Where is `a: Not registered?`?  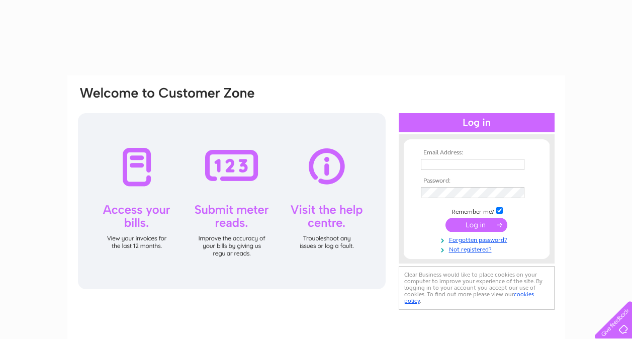
a: Not registered? is located at coordinates (478, 248).